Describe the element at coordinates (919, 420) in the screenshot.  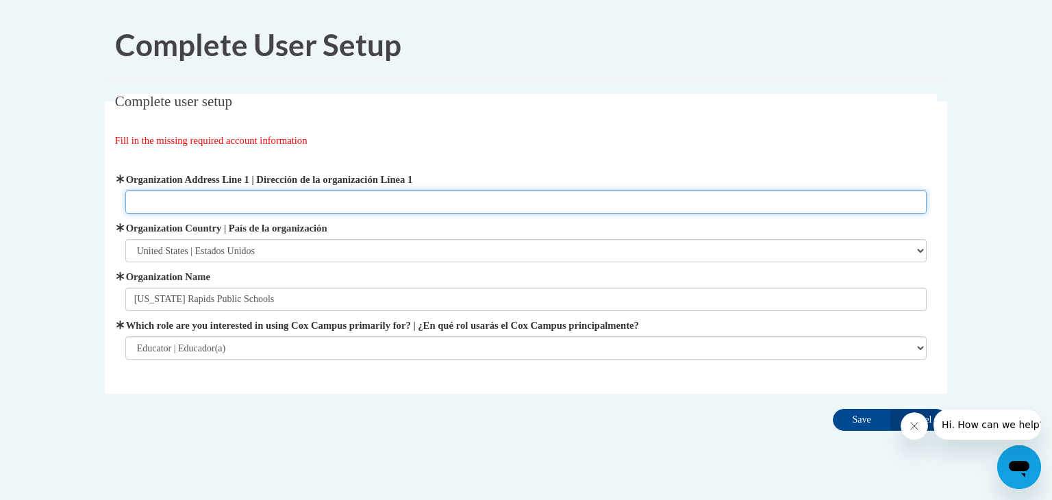
I see `input: Cancel` at that location.